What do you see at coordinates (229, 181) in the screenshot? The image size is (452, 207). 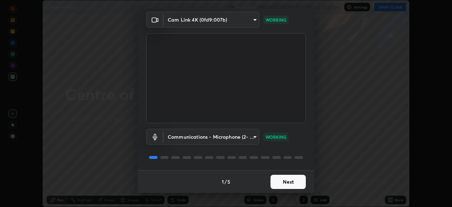 I see `h4: 5` at bounding box center [229, 181].